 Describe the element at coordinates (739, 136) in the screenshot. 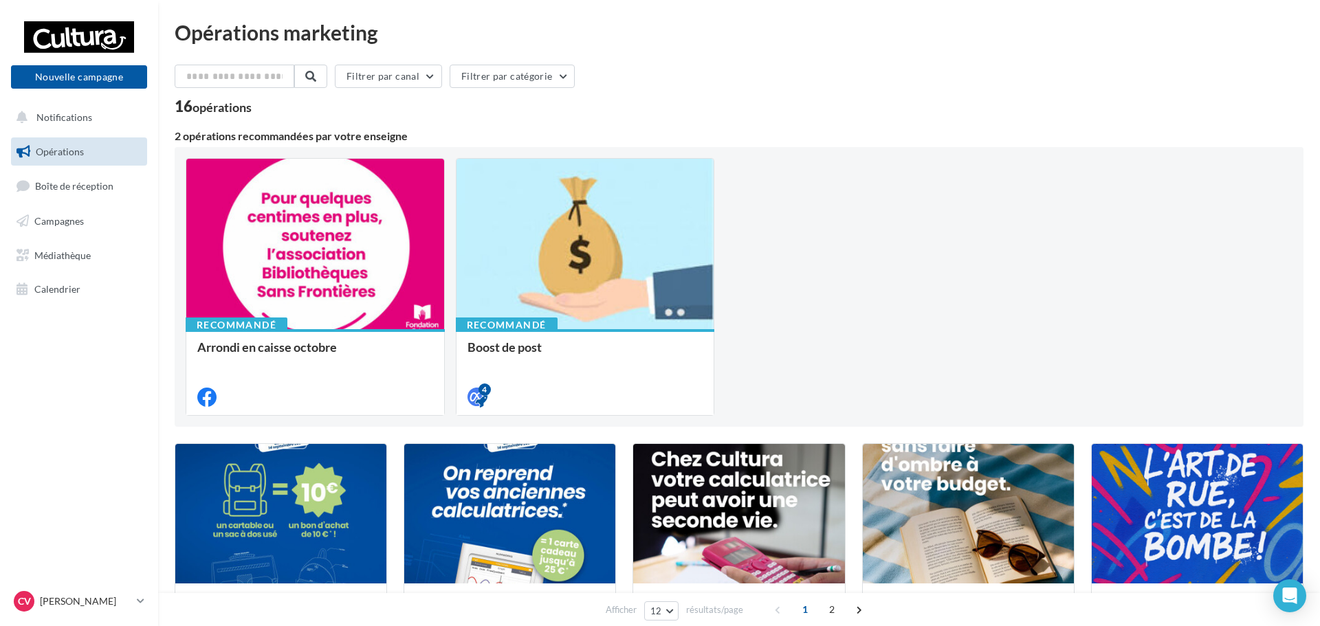

I see `div: 2 opérations recommandées par votre enseigne` at that location.